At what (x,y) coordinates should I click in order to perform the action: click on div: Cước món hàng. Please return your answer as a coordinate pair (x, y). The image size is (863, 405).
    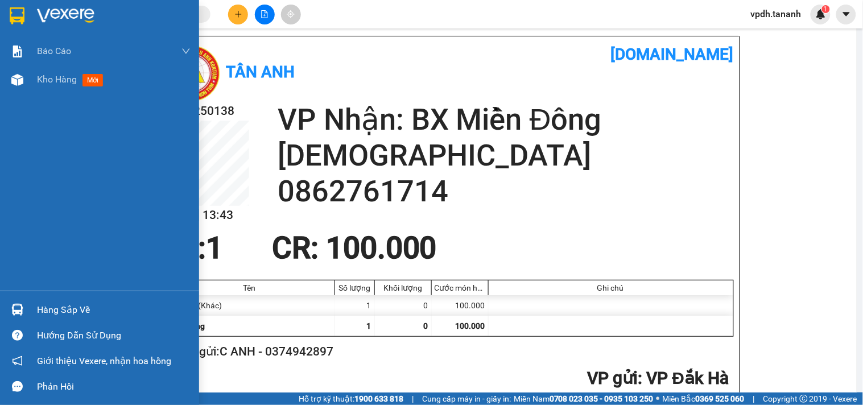
    Looking at the image, I should click on (460, 288).